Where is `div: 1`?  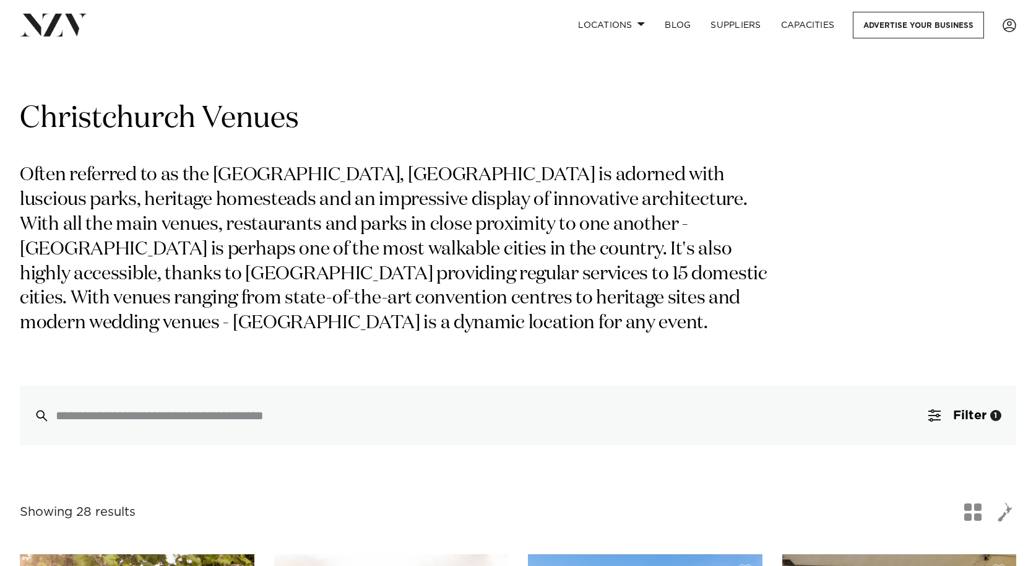 div: 1 is located at coordinates (996, 415).